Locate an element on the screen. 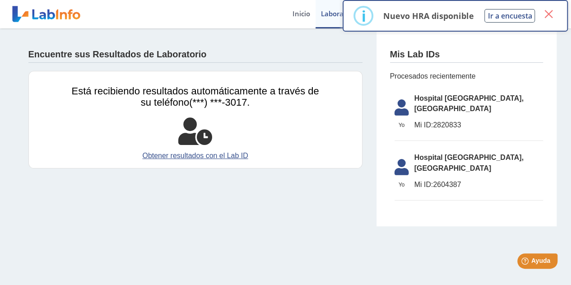  span: Ayuda is located at coordinates (50, 11).